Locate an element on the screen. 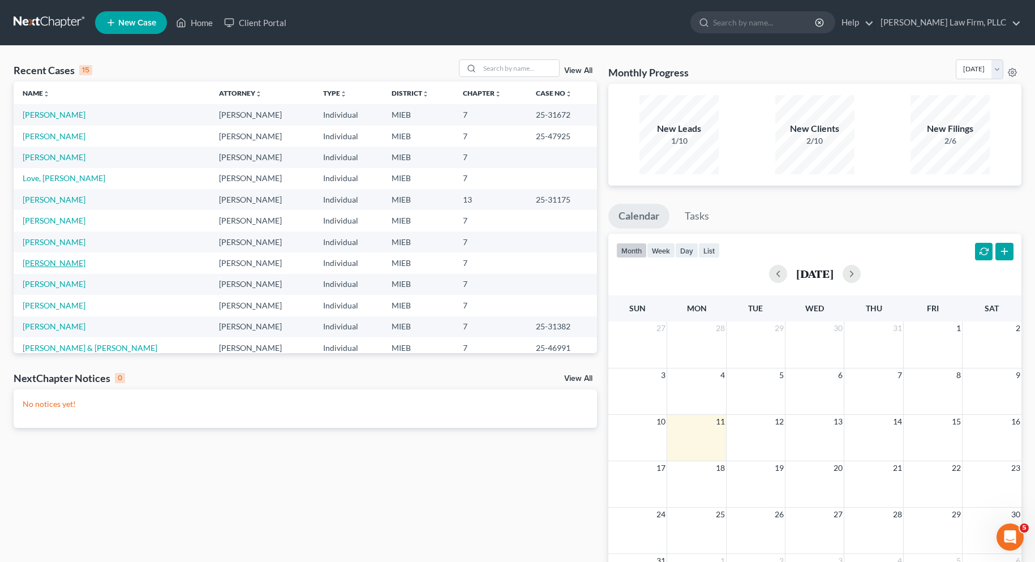 The width and height of the screenshot is (1035, 562). div: 1/10 is located at coordinates (679, 141).